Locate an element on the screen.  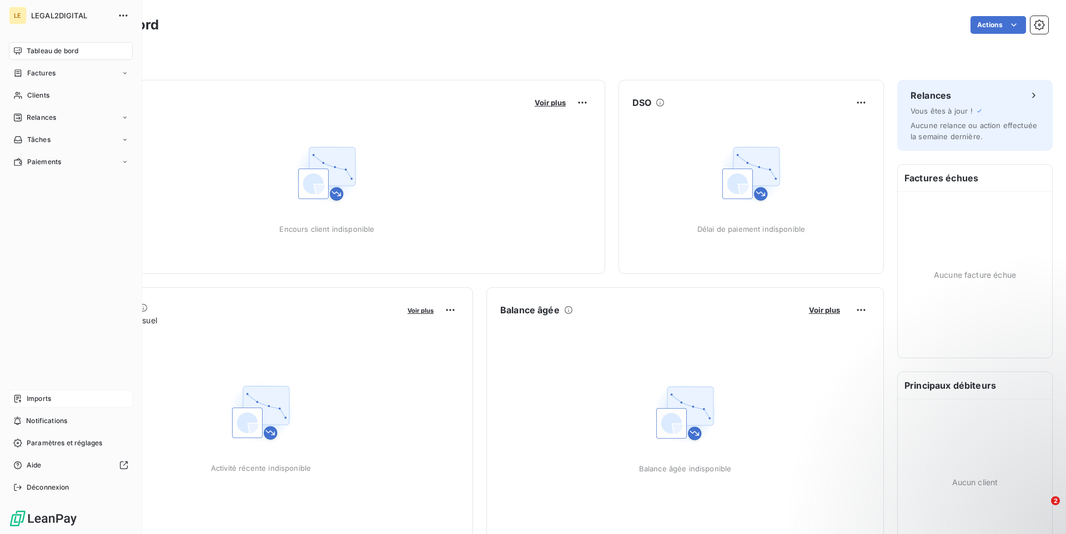
span: Délai de paiement indisponible is located at coordinates (751, 229).